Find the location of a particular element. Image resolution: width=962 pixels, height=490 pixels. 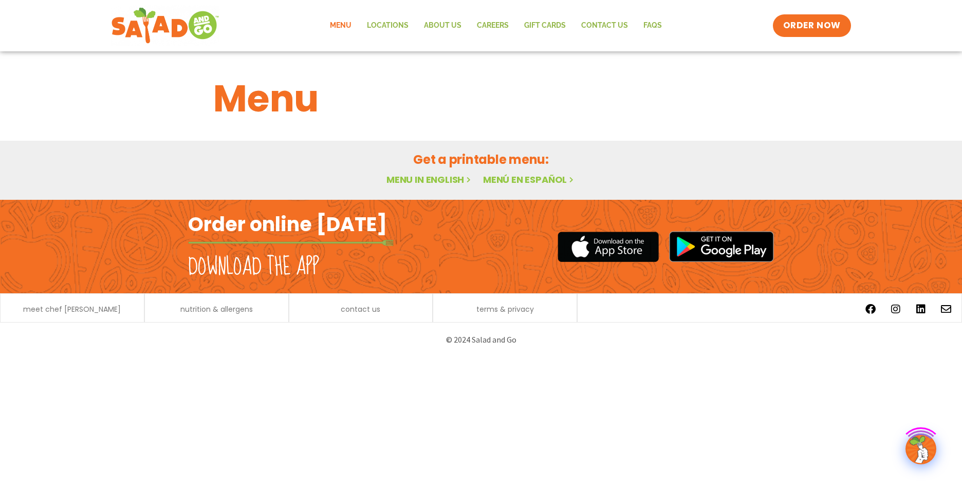

a: Locations is located at coordinates (387, 26).